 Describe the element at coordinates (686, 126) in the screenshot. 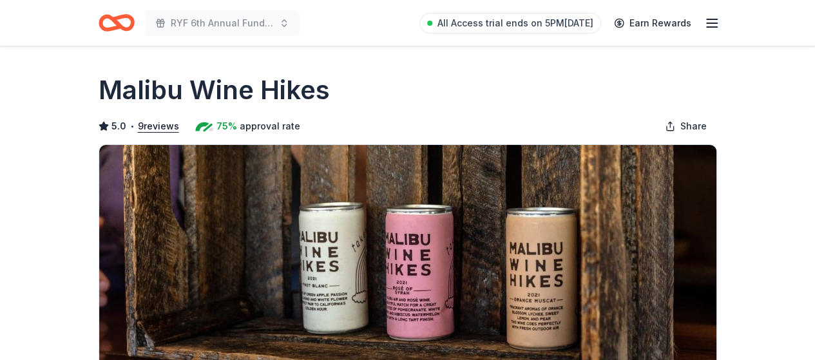

I see `button: Share` at that location.